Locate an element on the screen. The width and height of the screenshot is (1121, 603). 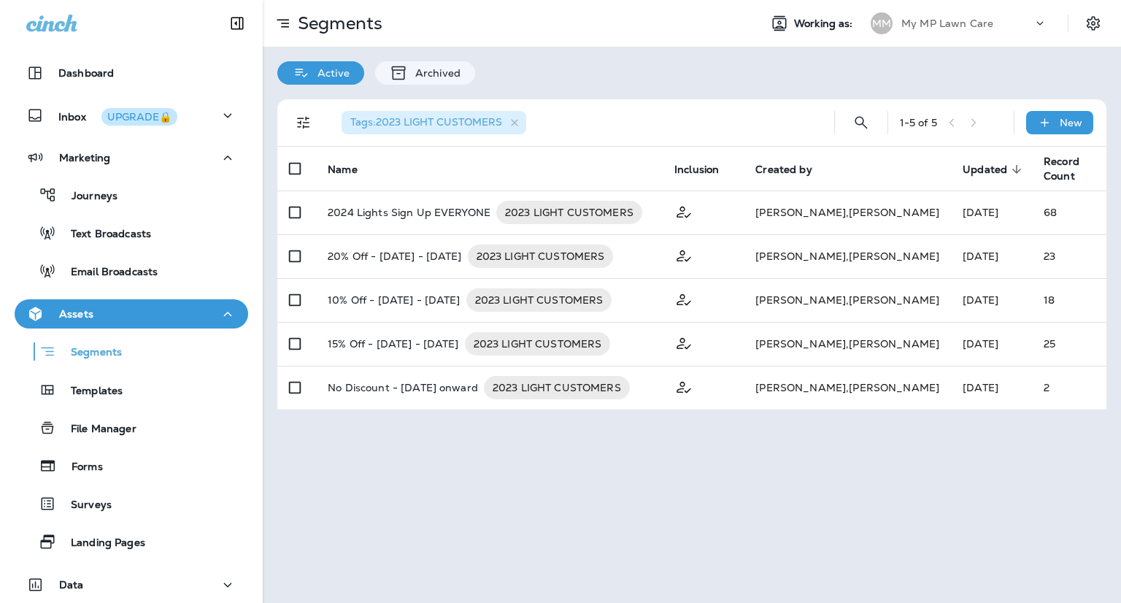
td: 25 is located at coordinates (1069, 344).